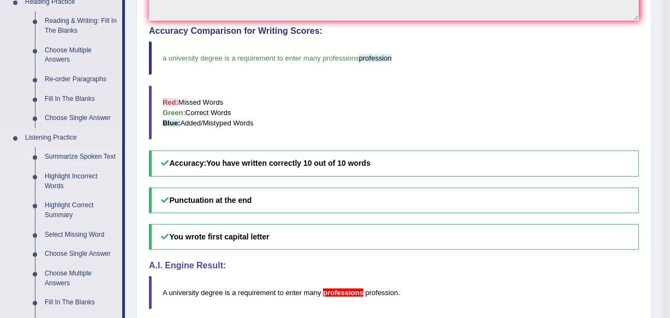  What do you see at coordinates (170, 102) in the screenshot?
I see `b: Red:` at bounding box center [170, 102].